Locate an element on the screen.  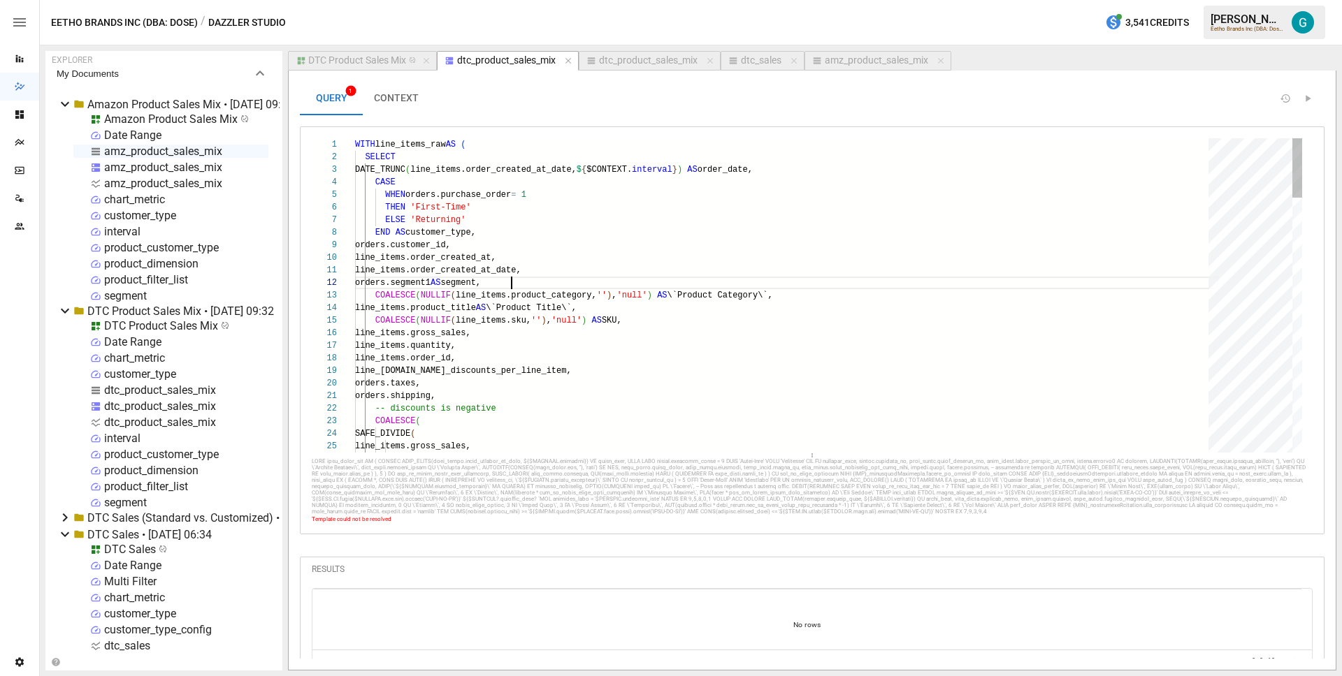
div: dtc_sales is located at coordinates (127, 646).